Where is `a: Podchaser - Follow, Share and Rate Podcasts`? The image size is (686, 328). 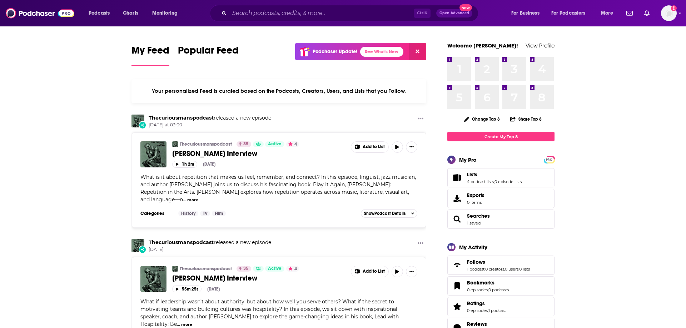
a: Podchaser - Follow, Share and Rate Podcasts is located at coordinates (40, 13).